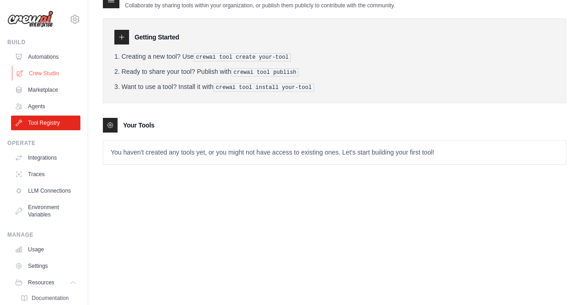  Describe the element at coordinates (46, 73) in the screenshot. I see `a: Crew Studio` at that location.